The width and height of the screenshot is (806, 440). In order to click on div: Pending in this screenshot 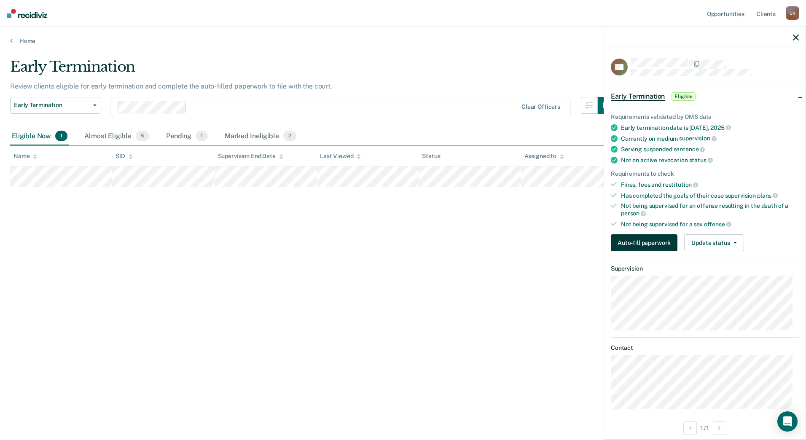, I will do `click(187, 137)`.